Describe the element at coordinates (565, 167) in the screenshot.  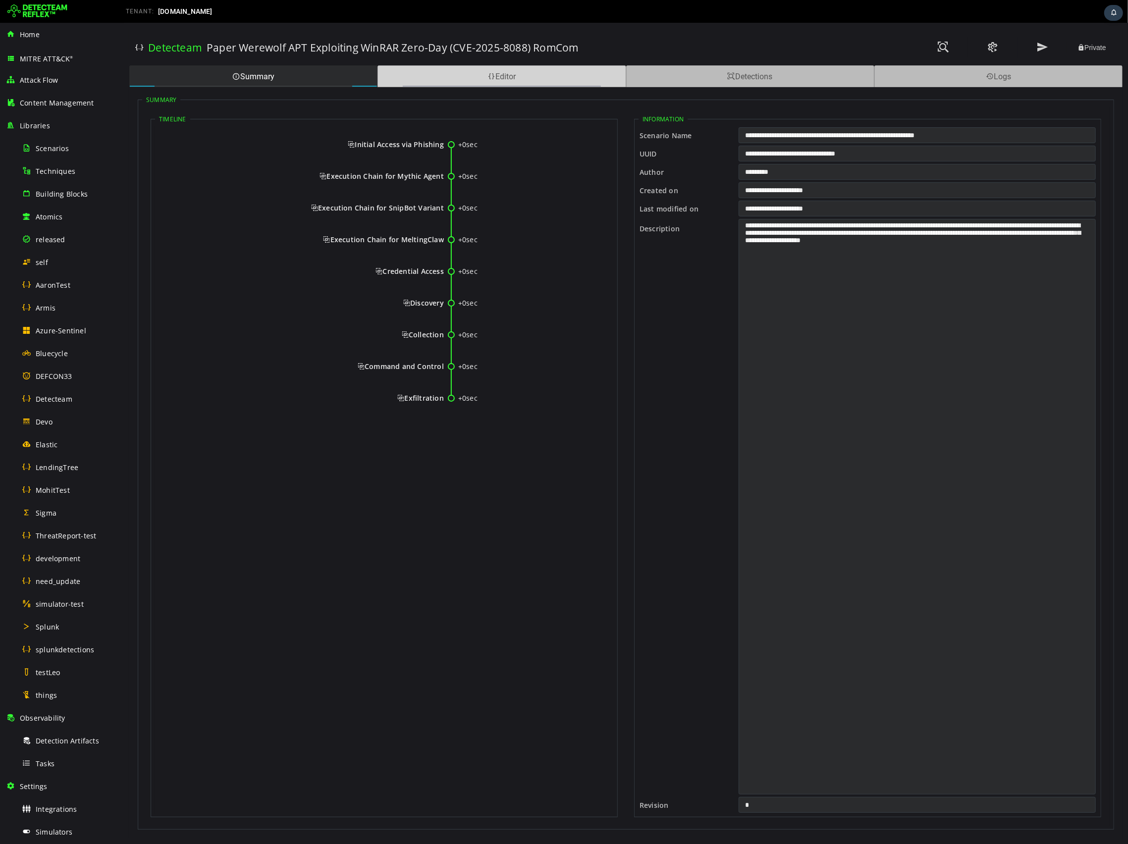
I see `label: Created on` at that location.